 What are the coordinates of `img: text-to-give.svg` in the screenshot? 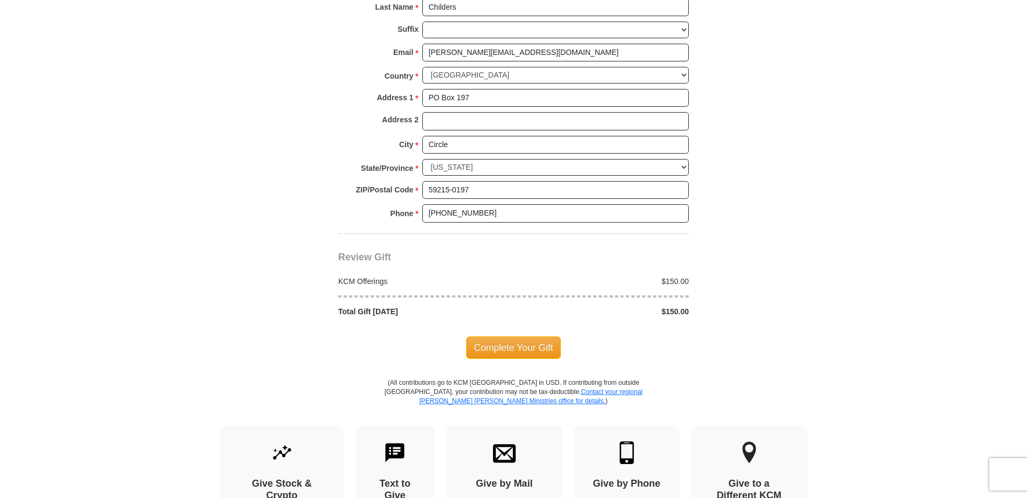 It's located at (395, 453).